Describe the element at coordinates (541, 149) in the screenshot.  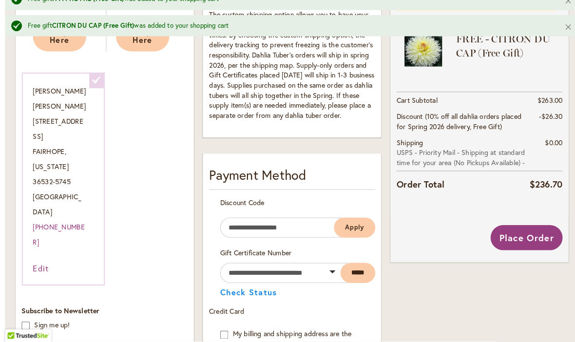
I see `span: $0.00` at that location.